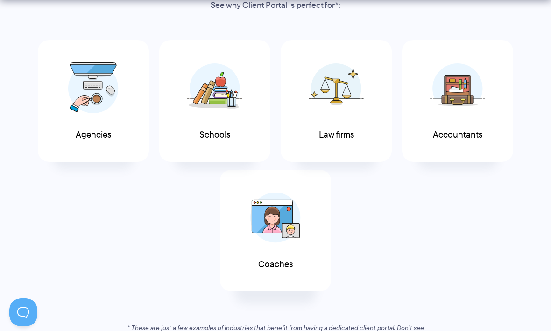 This screenshot has width=551, height=331. Describe the element at coordinates (457, 101) in the screenshot. I see `a: Accountants` at that location.